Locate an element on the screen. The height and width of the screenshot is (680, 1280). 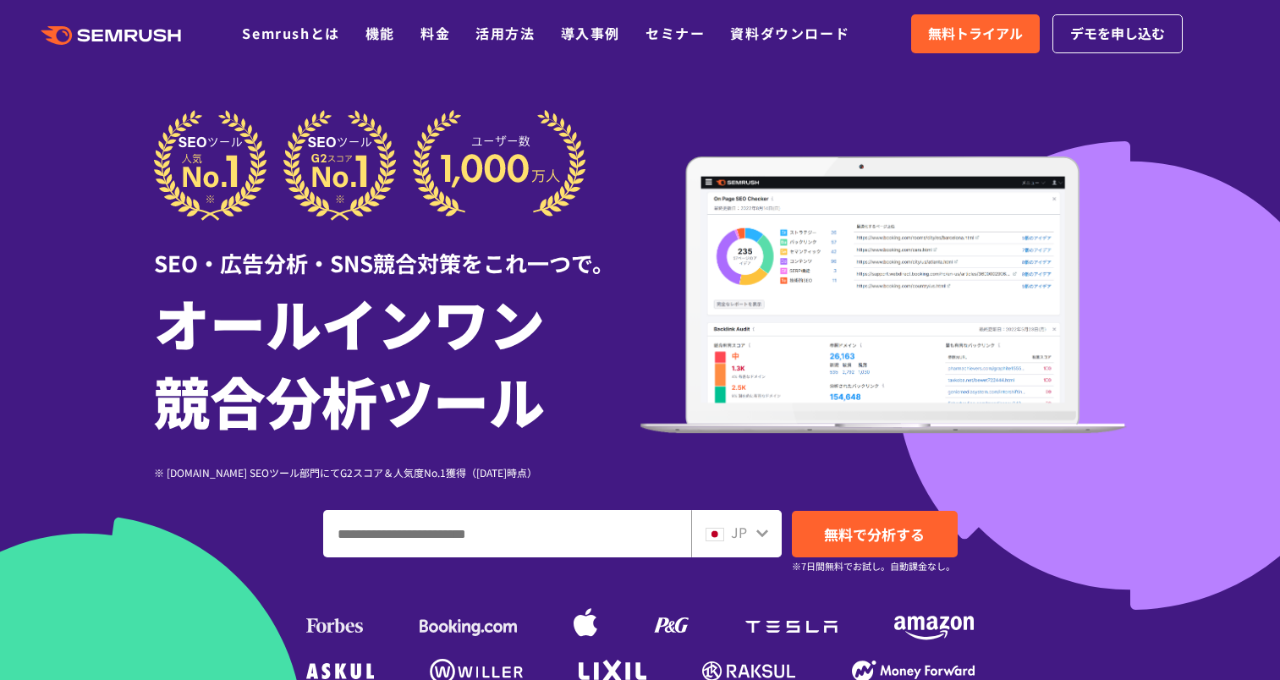
a: セミナー is located at coordinates (675, 33).